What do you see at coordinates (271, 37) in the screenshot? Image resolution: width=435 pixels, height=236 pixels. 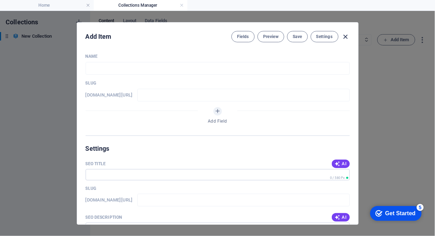 I see `button: Preview` at bounding box center [271, 37].